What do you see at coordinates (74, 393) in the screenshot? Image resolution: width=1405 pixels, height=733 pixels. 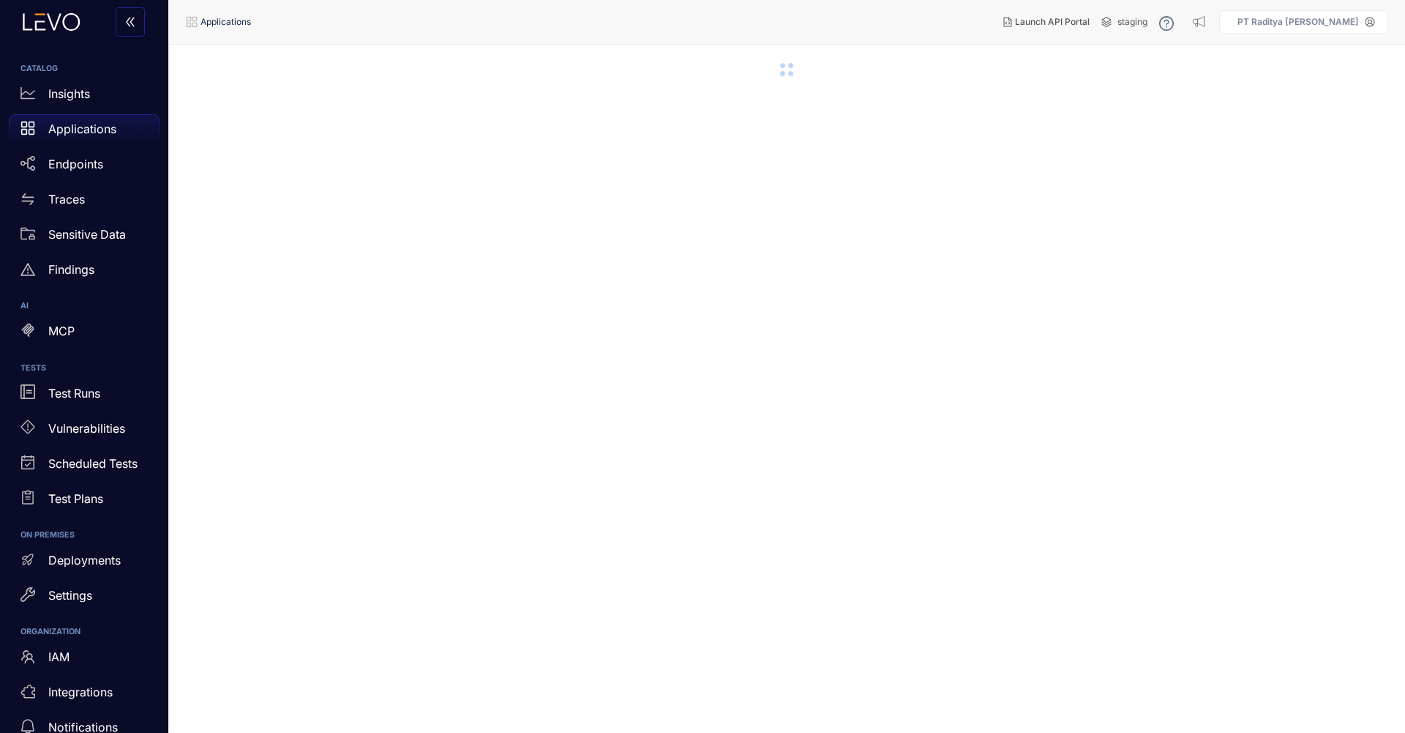 I see `p: Test Runs` at bounding box center [74, 393].